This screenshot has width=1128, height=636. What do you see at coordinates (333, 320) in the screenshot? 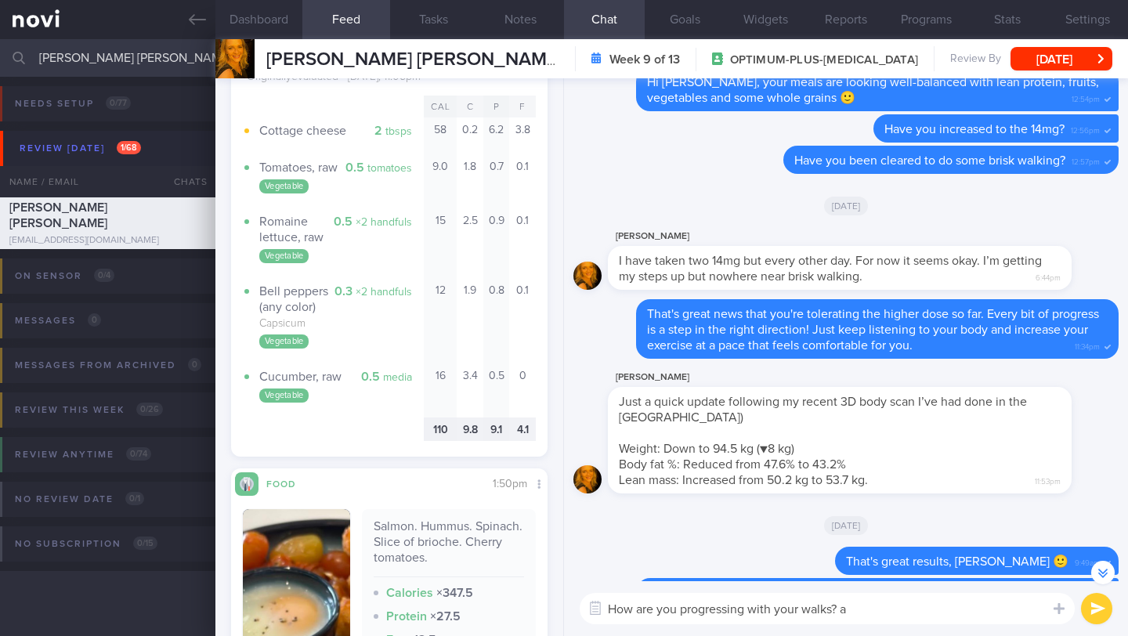
I see `button: 0.3 ×2 handfuls Bell peppers (any color) Capsicum Vegetable` at bounding box center [333, 320].